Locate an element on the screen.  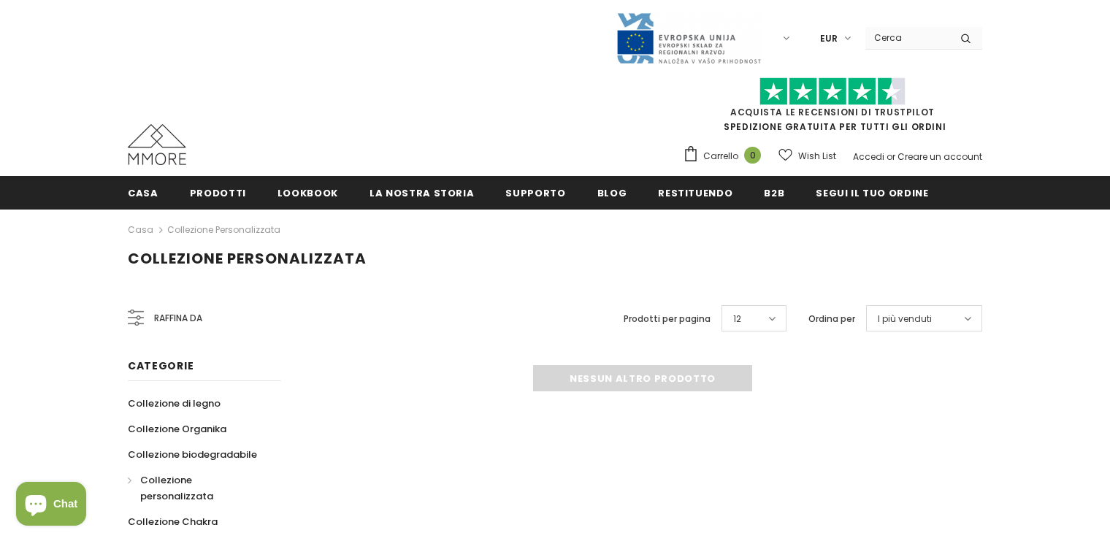
span: Categorie is located at coordinates (161, 366).